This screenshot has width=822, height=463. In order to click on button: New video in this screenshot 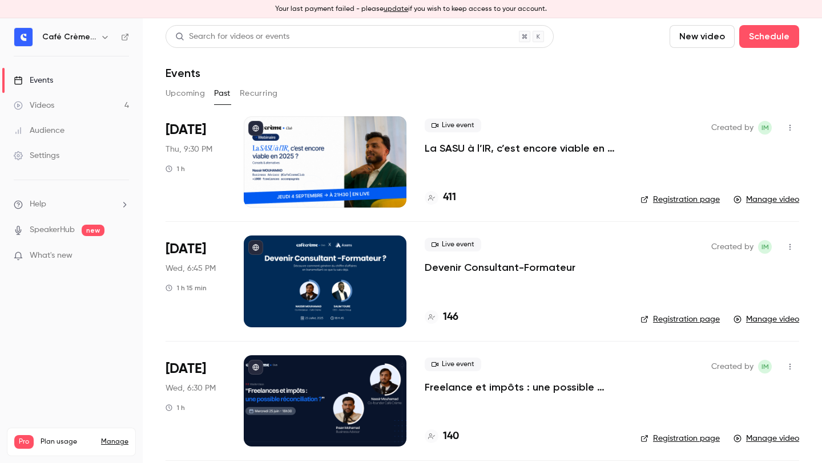, I will do `click(702, 37)`.